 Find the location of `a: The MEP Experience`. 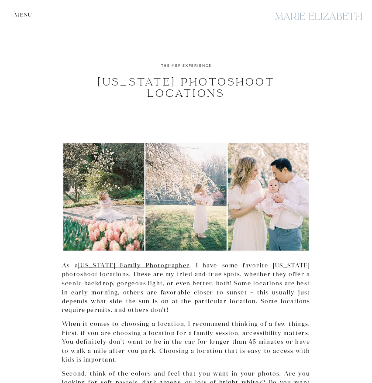

a: The MEP Experience is located at coordinates (186, 65).